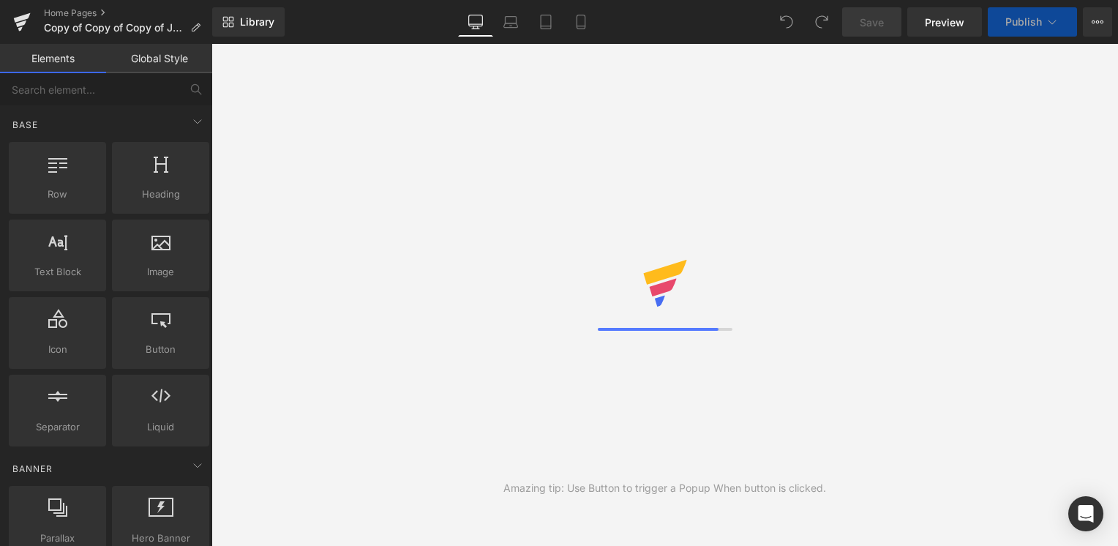 This screenshot has height=546, width=1118. I want to click on a: Mobile, so click(581, 22).